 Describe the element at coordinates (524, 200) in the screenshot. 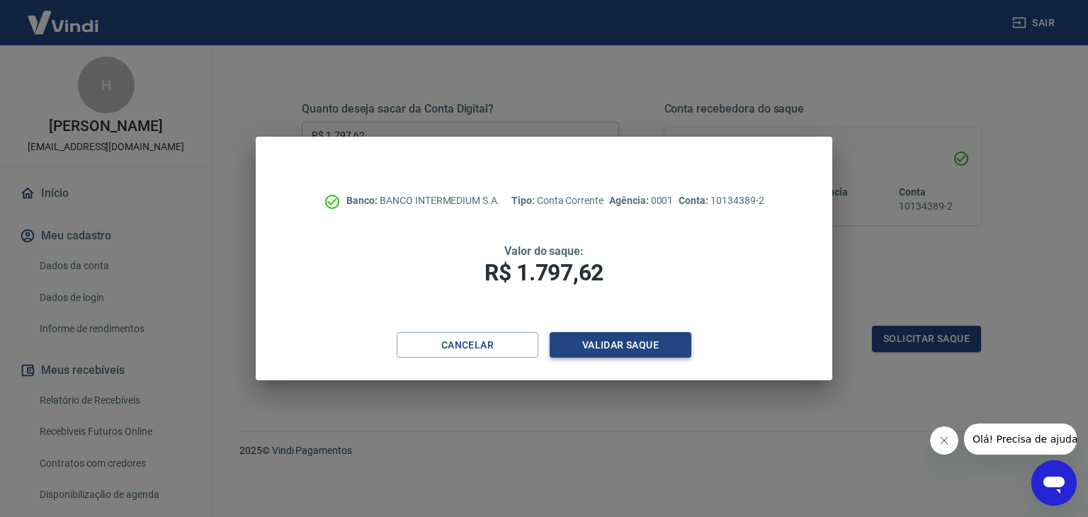

I see `span: Tipo:` at that location.